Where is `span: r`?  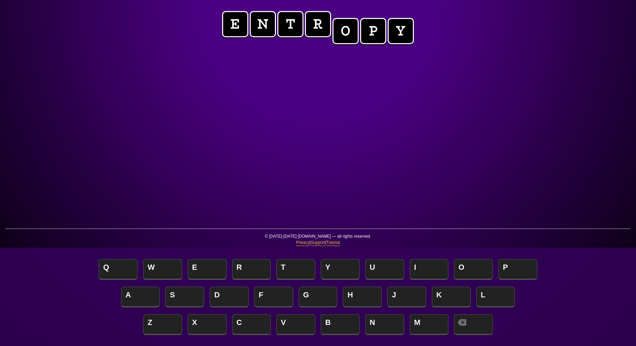 span: r is located at coordinates (318, 24).